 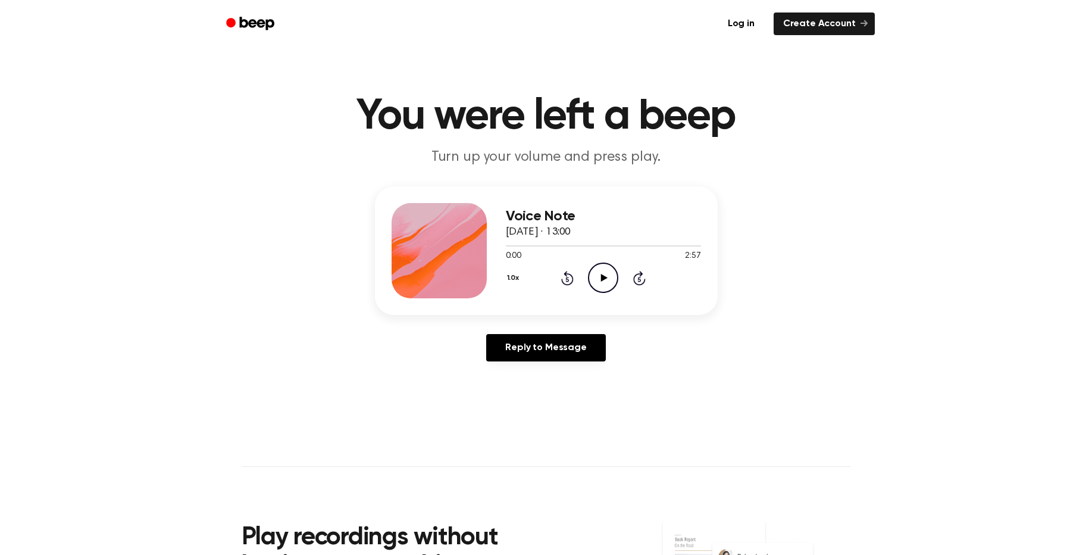 What do you see at coordinates (546, 157) in the screenshot?
I see `p: Turn up your volume and press play.` at bounding box center [546, 157].